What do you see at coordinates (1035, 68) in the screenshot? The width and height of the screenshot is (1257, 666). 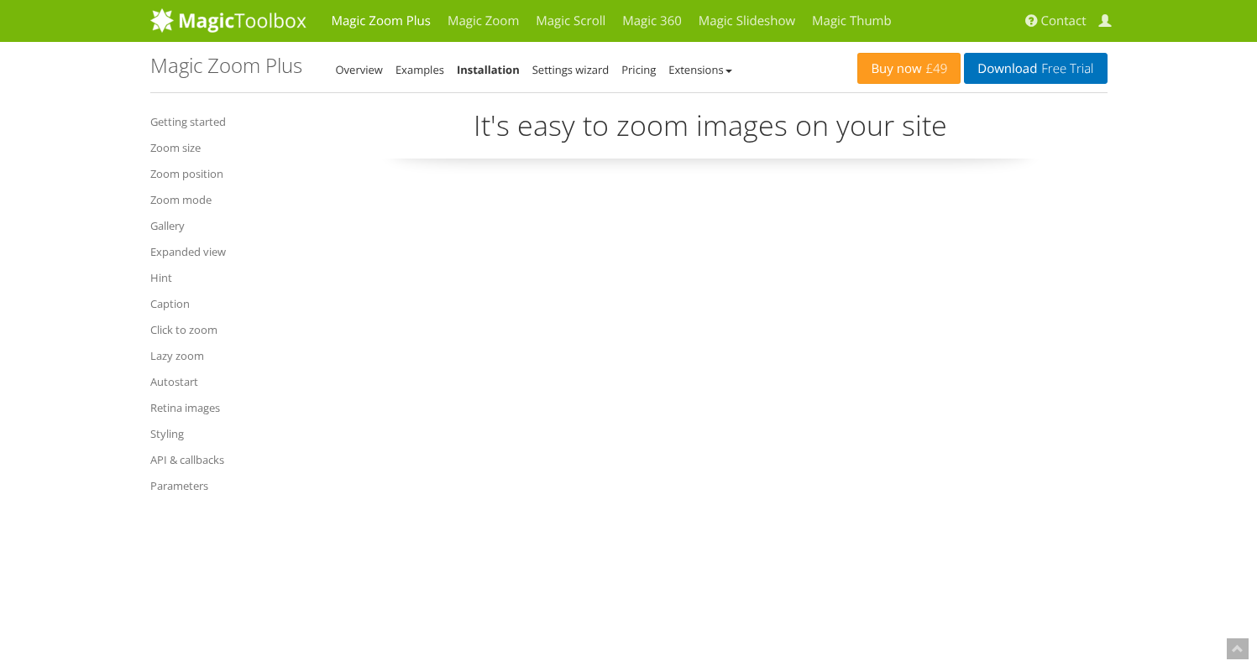 I see `a: DownloadFree Trial` at bounding box center [1035, 68].